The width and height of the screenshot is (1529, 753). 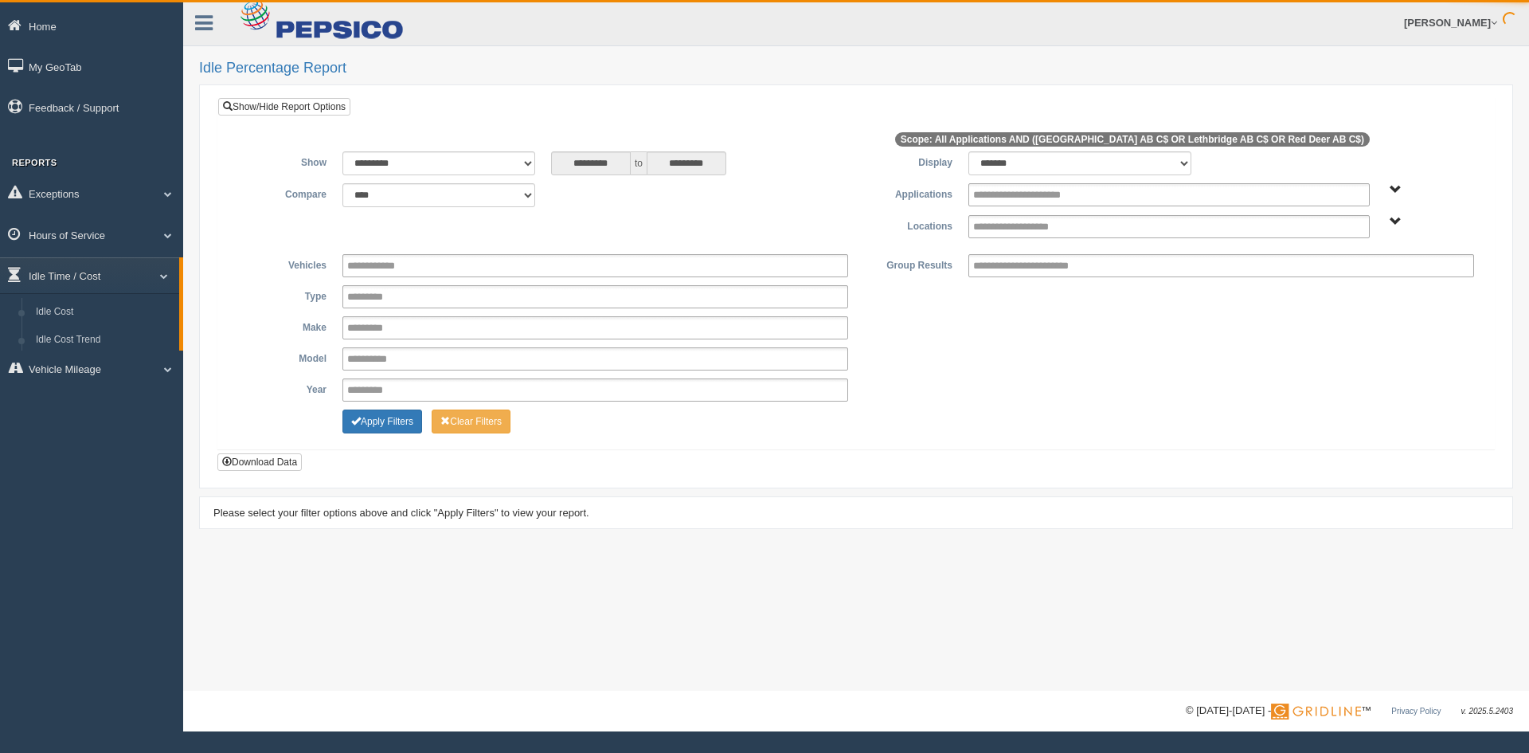 I want to click on label: Type, so click(x=282, y=295).